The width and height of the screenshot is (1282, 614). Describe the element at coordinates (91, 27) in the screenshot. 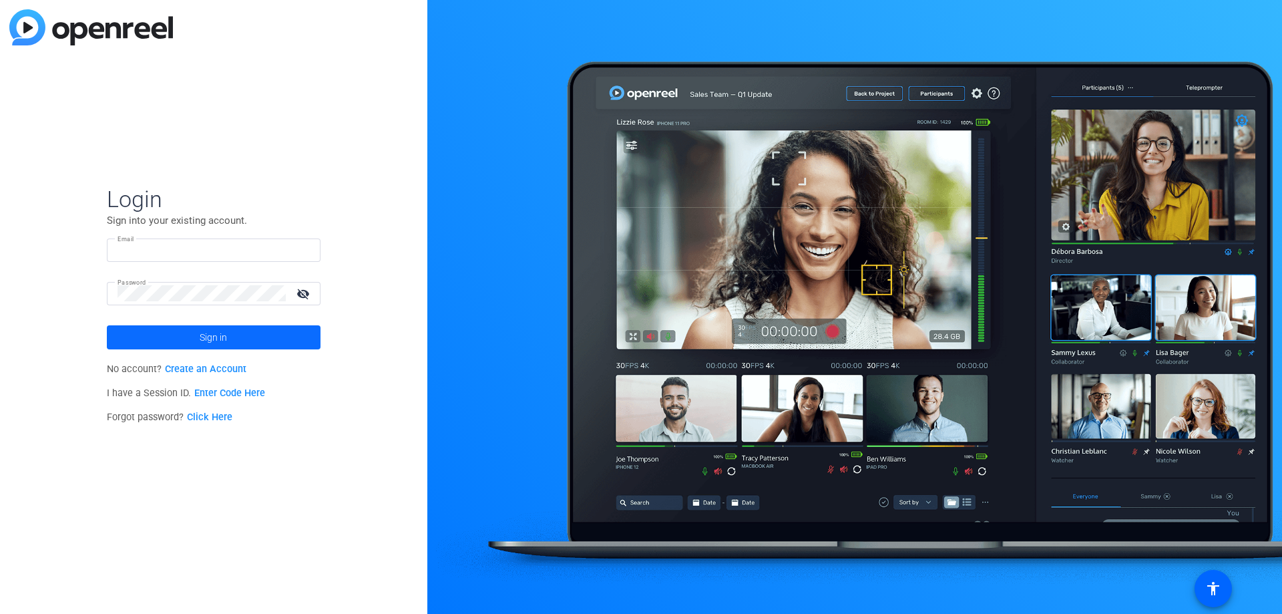

I see `img: blue-gradient.svg` at that location.